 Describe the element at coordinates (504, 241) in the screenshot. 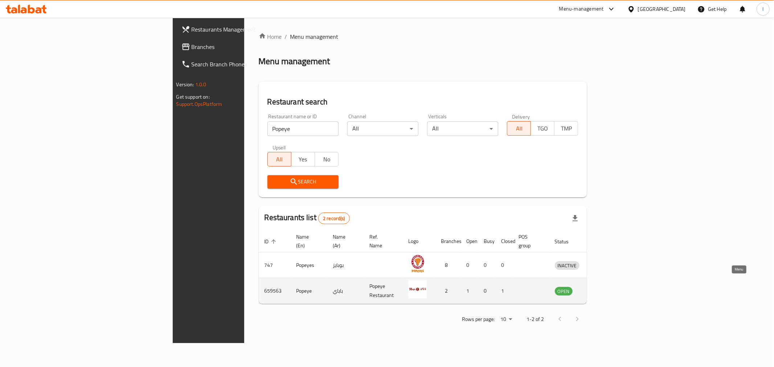

I see `th: Closed` at that location.